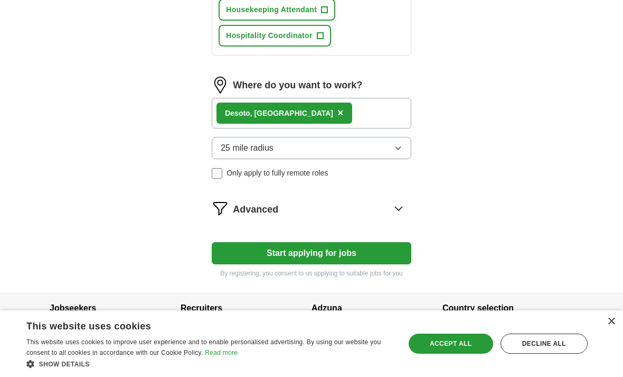 Image resolution: width=623 pixels, height=377 pixels. I want to click on span: Hospitality Coordinator, so click(269, 35).